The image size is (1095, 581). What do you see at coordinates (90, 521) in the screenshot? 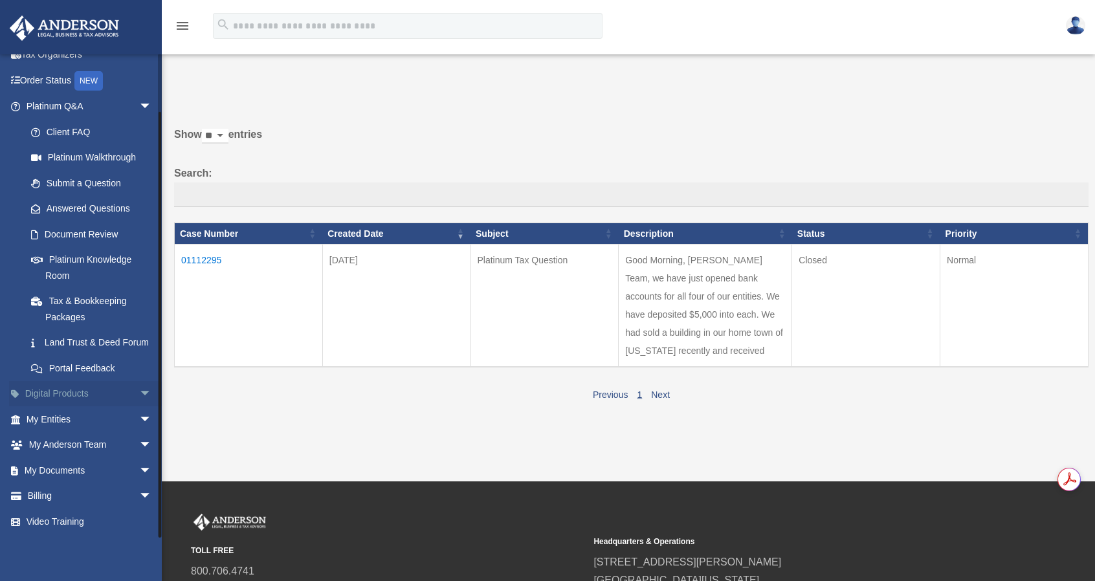
I see `a: Video Training` at bounding box center [90, 521].